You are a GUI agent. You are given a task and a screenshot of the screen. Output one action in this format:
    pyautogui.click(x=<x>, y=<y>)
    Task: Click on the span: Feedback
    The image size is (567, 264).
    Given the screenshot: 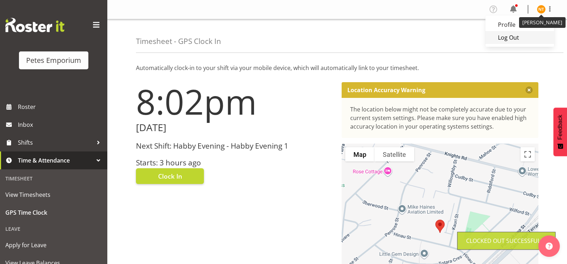 What is the action you would take?
    pyautogui.click(x=560, y=127)
    